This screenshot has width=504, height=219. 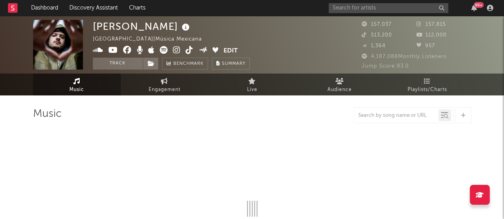 What do you see at coordinates (431, 24) in the screenshot?
I see `span: 157,815` at bounding box center [431, 24].